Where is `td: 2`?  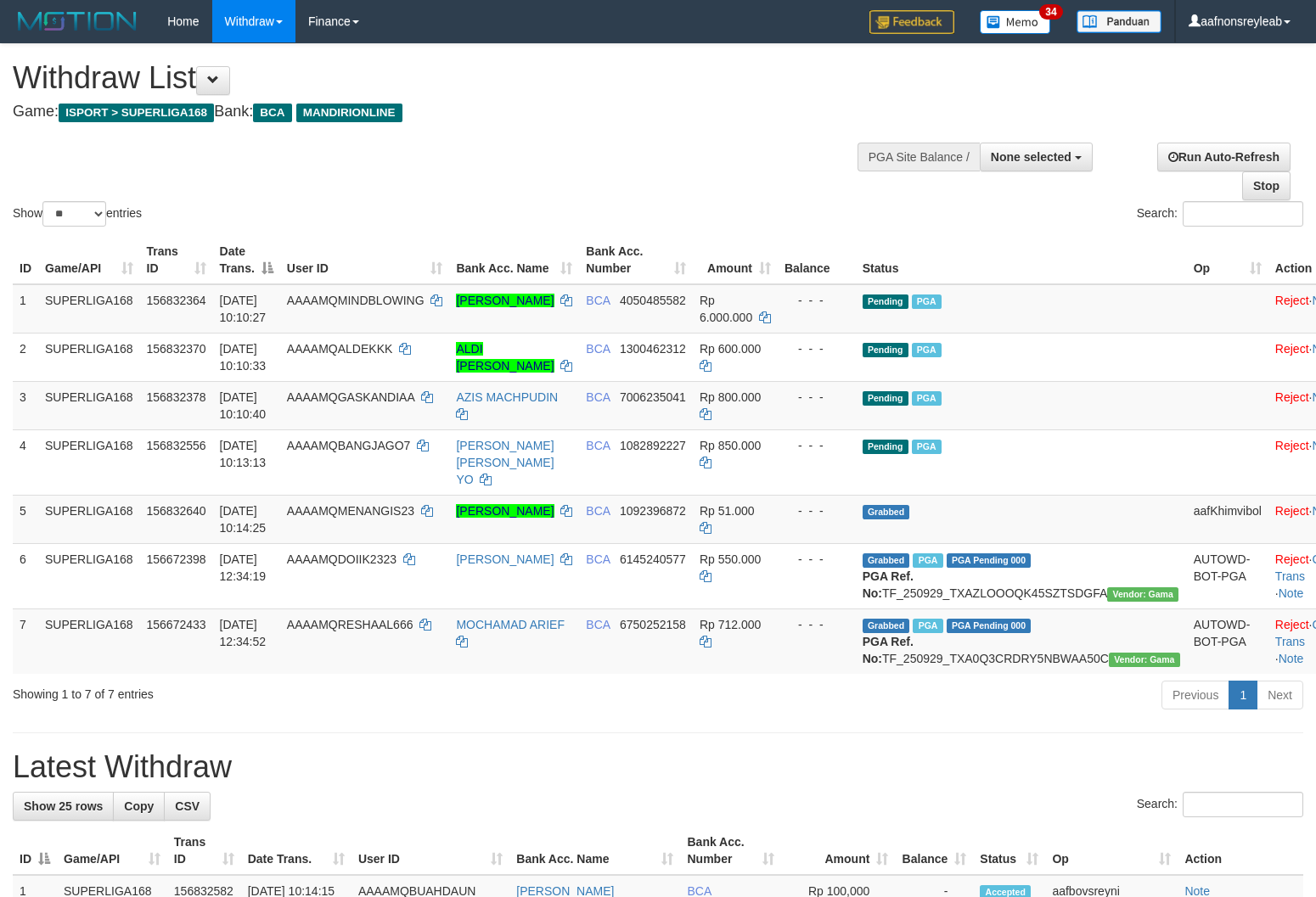 td: 2 is located at coordinates (25, 357).